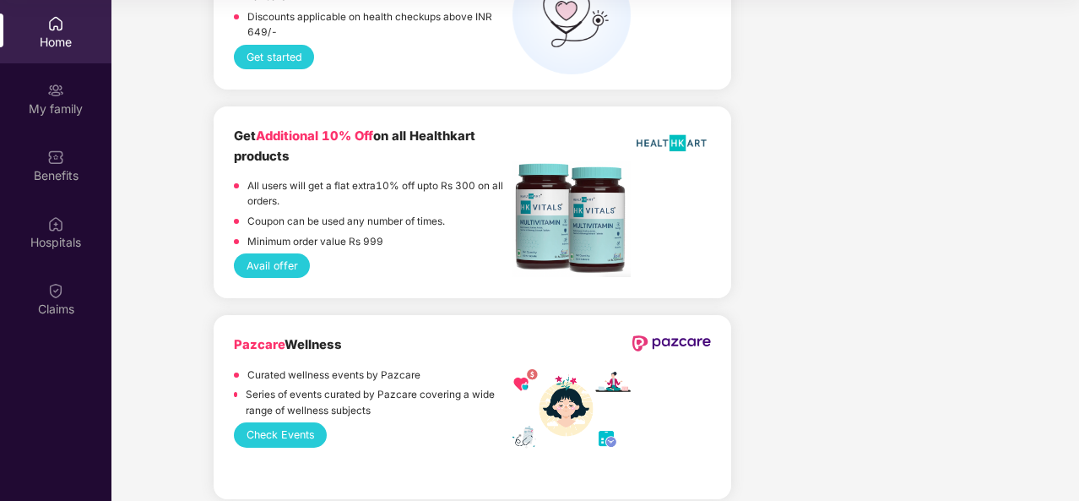  What do you see at coordinates (56, 224) in the screenshot?
I see `img: svg+xml;base64,PHN2ZyBpZD0iSG9zcGl0YWxzIiB4bWxucz0iaHR0cDovL3d3dy53My5vcmcvMjAwMC9zdmciIHdpZHRoPS...` at bounding box center [56, 224].